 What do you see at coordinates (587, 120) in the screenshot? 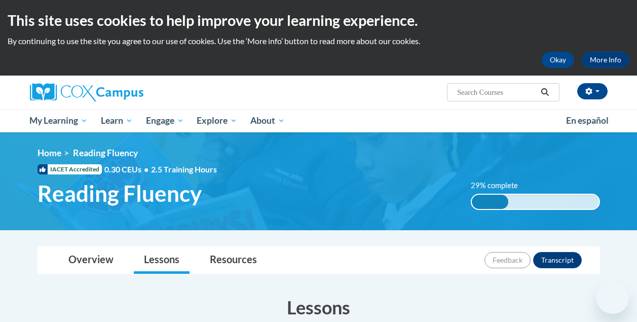
I see `span: En español` at bounding box center [587, 120].